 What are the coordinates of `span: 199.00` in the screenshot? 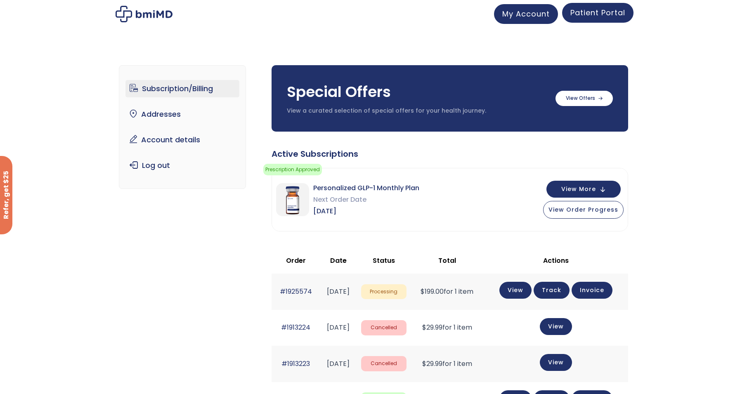 It's located at (432, 292).